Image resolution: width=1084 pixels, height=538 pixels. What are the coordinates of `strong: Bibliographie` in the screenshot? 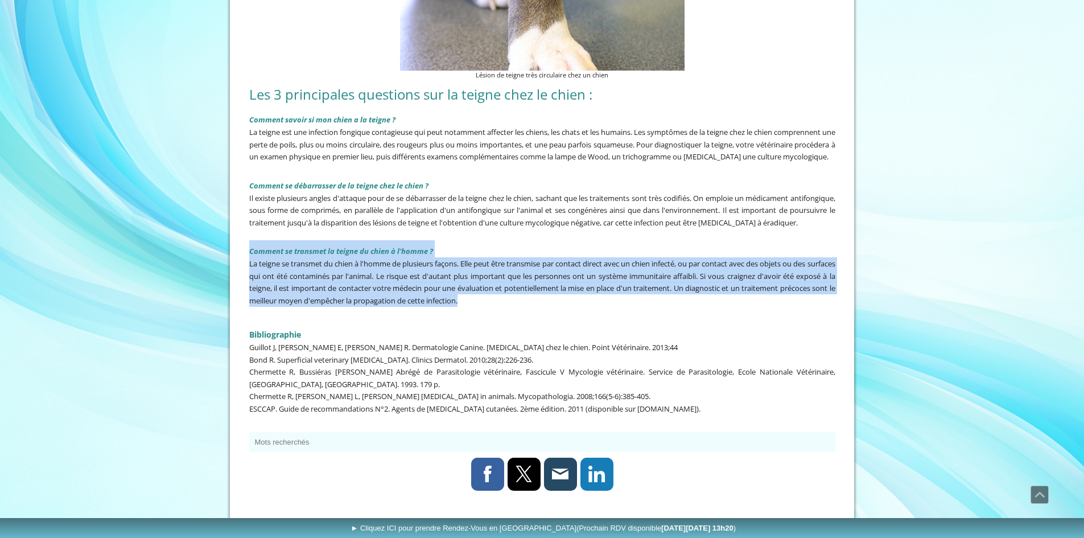 It's located at (275, 334).